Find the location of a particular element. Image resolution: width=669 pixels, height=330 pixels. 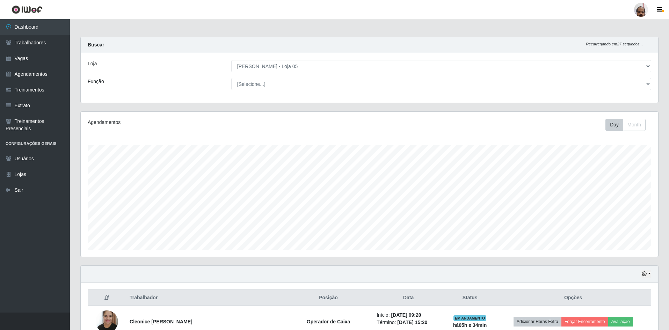

th: Opções is located at coordinates (573, 298).